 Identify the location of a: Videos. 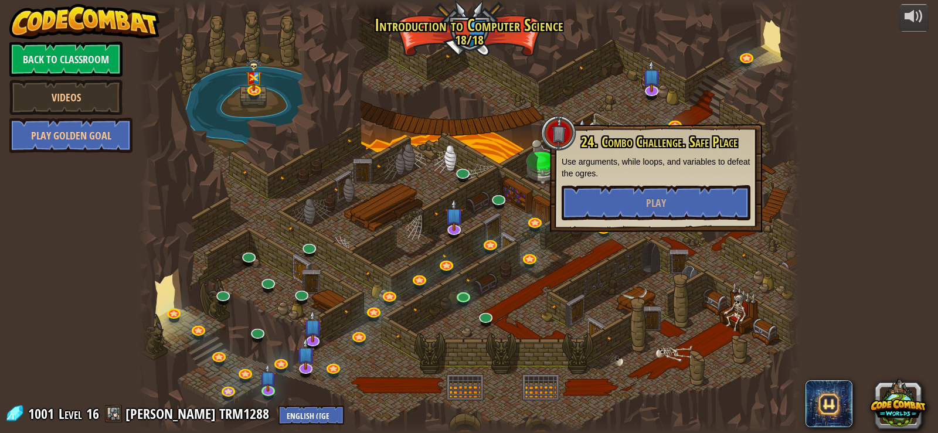
(66, 97).